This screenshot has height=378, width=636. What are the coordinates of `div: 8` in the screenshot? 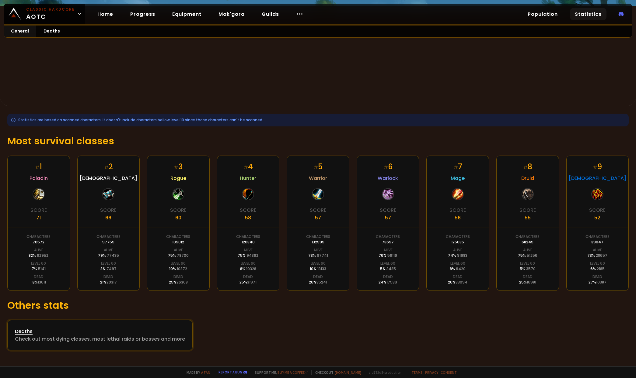 It's located at (527, 167).